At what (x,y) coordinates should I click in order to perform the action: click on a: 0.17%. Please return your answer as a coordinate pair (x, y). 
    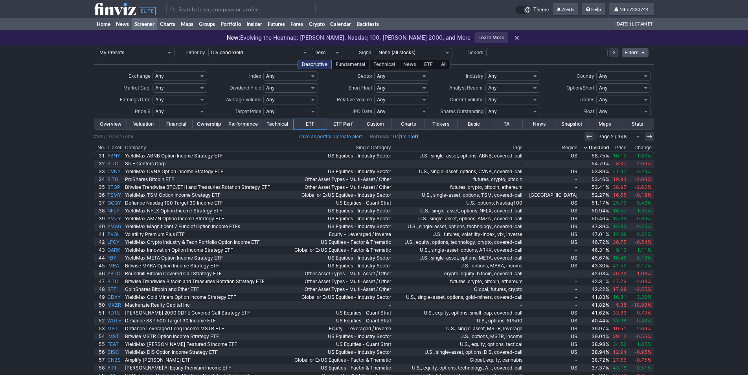
    Looking at the image, I should click on (641, 266).